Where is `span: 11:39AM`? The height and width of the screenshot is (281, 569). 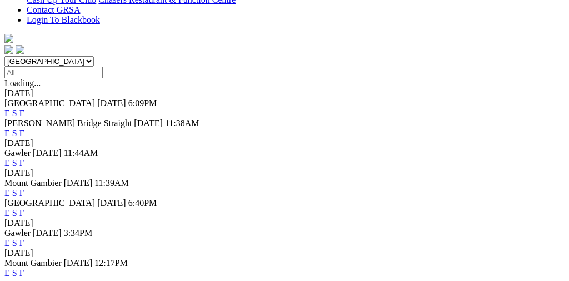 span: 11:39AM is located at coordinates (112, 183).